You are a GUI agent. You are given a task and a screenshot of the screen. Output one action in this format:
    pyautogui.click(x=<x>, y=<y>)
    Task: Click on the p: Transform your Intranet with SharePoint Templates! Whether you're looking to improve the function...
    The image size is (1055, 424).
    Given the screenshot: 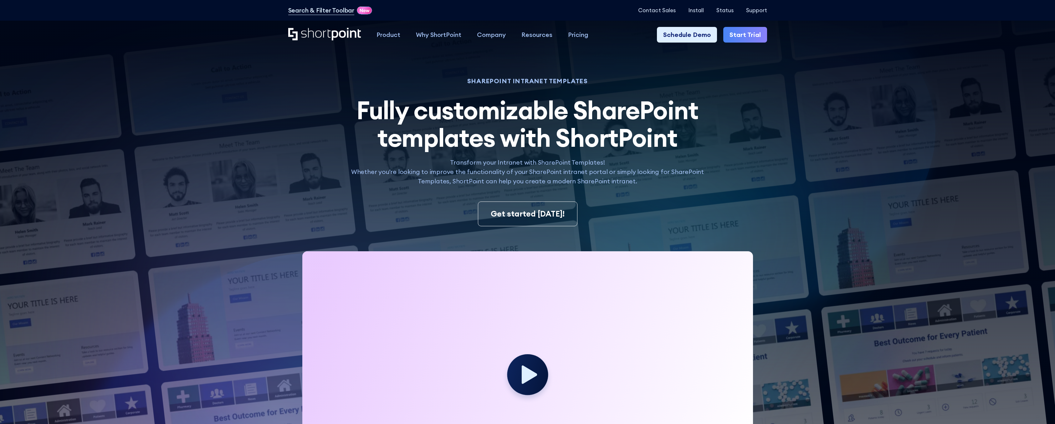 What is the action you would take?
    pyautogui.click(x=528, y=172)
    